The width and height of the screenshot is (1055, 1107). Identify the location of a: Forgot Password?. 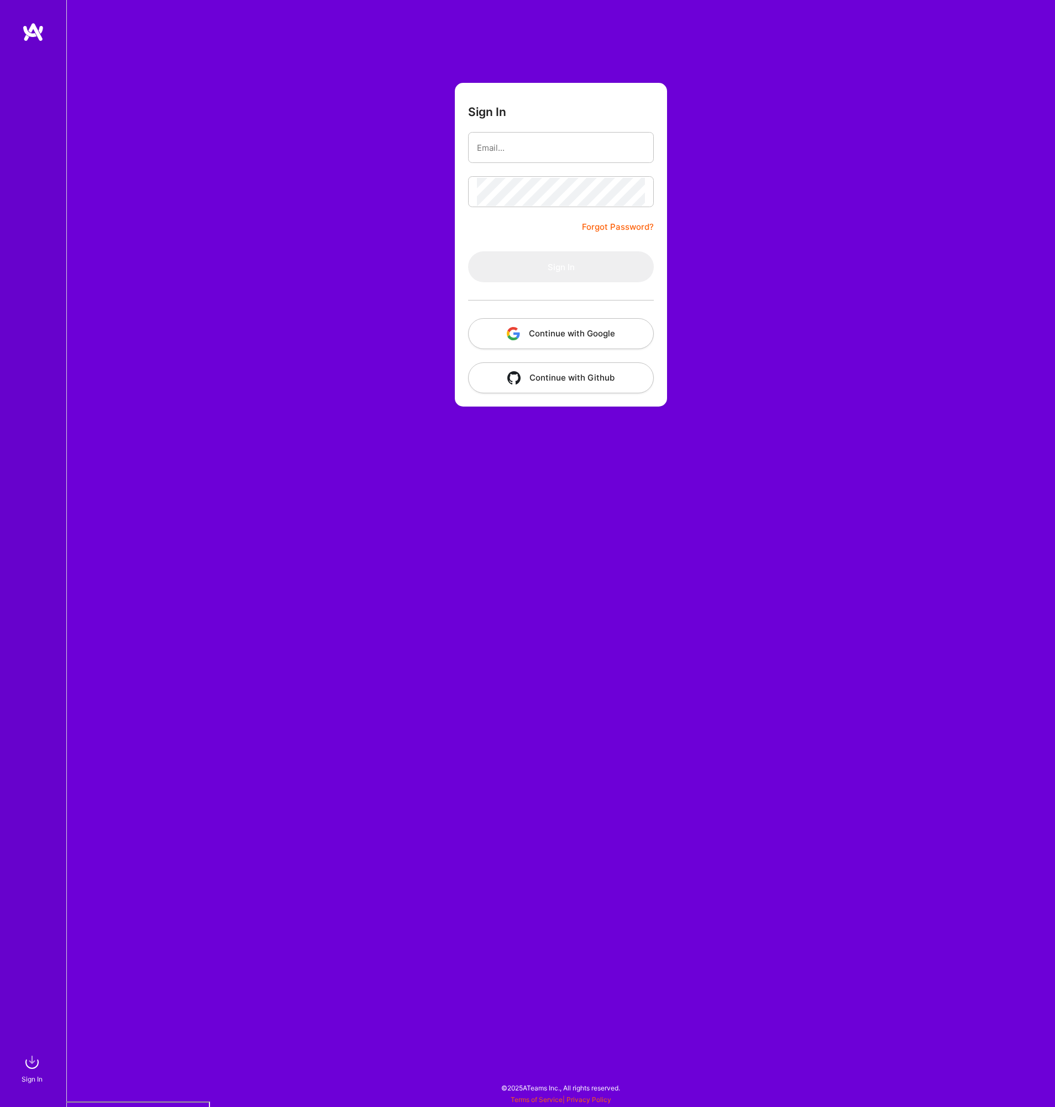
(618, 227).